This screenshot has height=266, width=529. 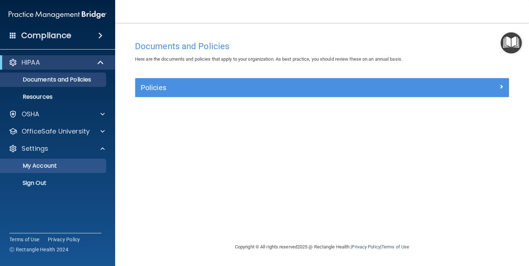 What do you see at coordinates (46, 36) in the screenshot?
I see `h4: Compliance` at bounding box center [46, 36].